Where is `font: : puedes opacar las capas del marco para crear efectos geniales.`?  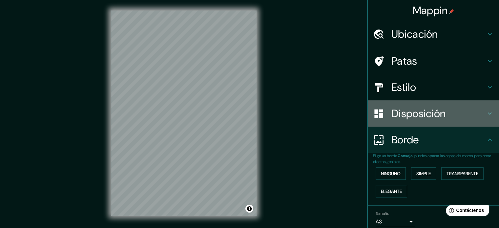 font: : puedes opacar las capas del marco para crear efectos geniales. is located at coordinates (432, 159).